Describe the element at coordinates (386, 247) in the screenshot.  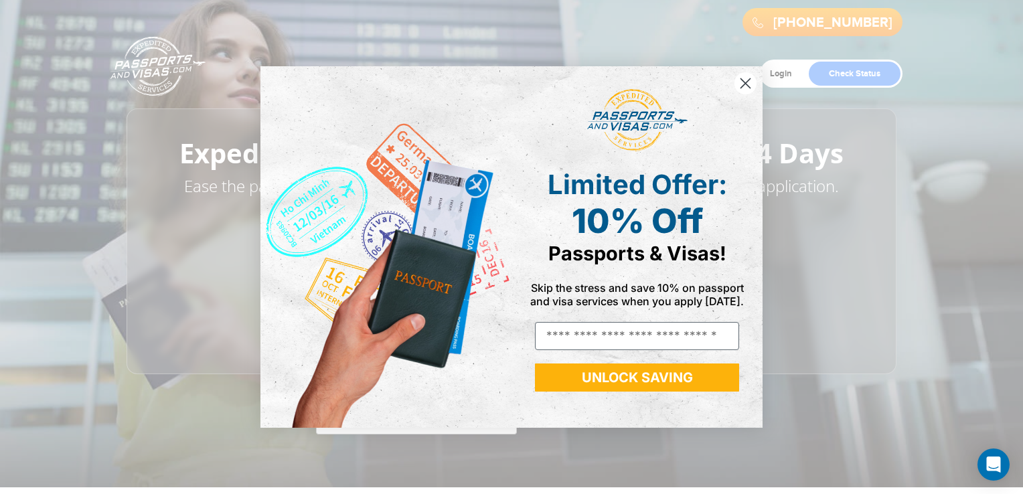
I see `img: de9cda0d-0715-46ca-9a25-073762a91ba7.png` at that location.